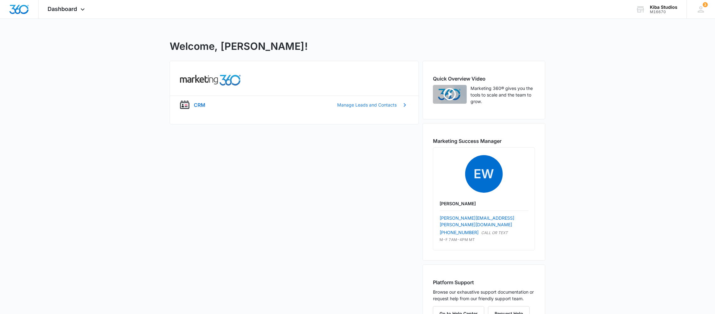  I want to click on span: 3, so click(705, 5).